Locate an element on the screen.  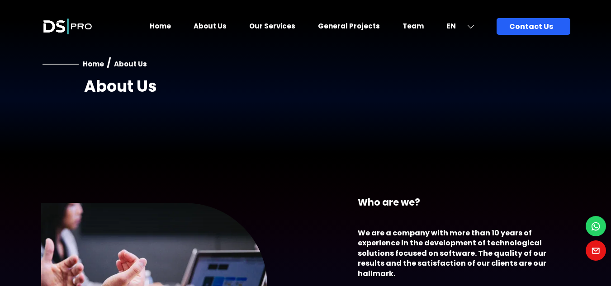
a: Team is located at coordinates (413, 26).